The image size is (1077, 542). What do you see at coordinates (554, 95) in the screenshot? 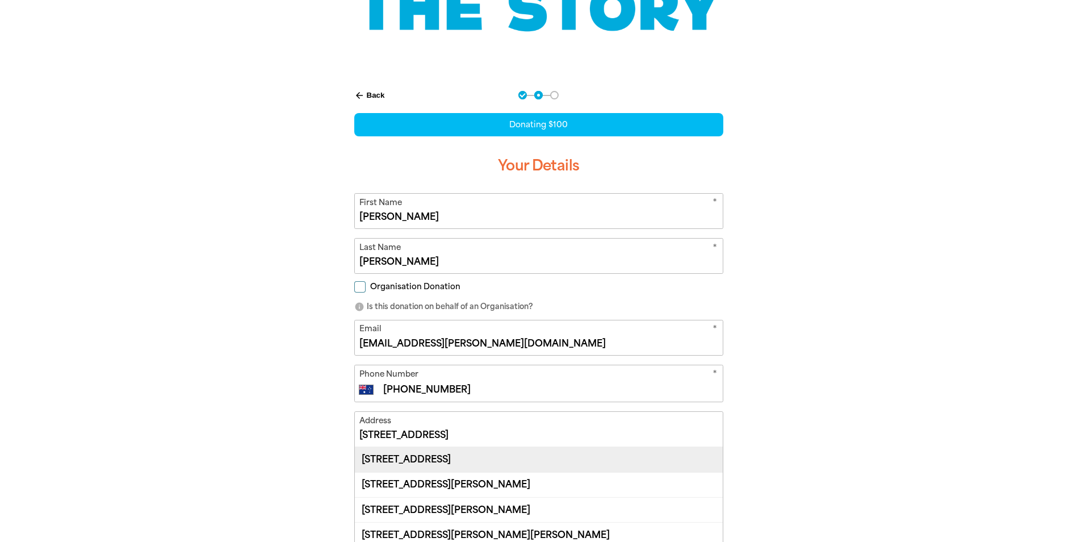
I see `button: Navigate to step 3 of 3 to enter your payment details` at bounding box center [554, 95].